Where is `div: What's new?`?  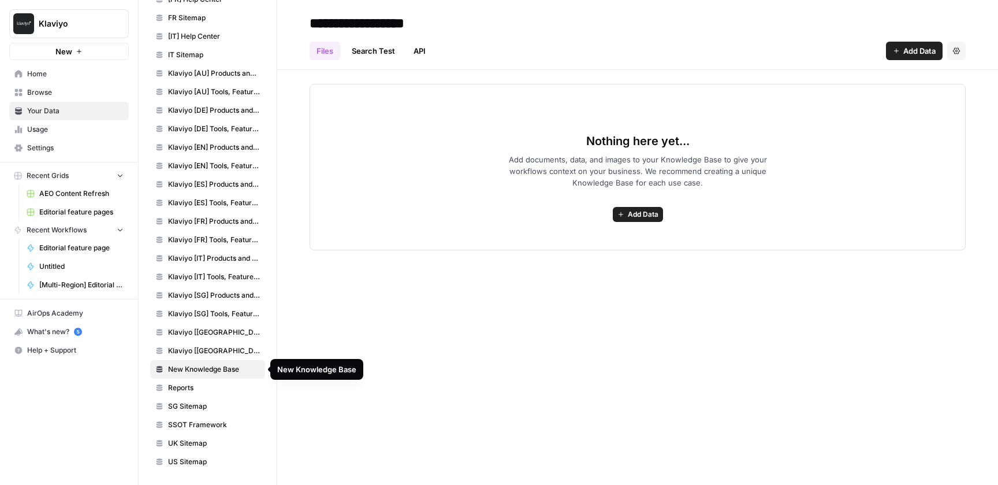
div: What's new? is located at coordinates (69, 332).